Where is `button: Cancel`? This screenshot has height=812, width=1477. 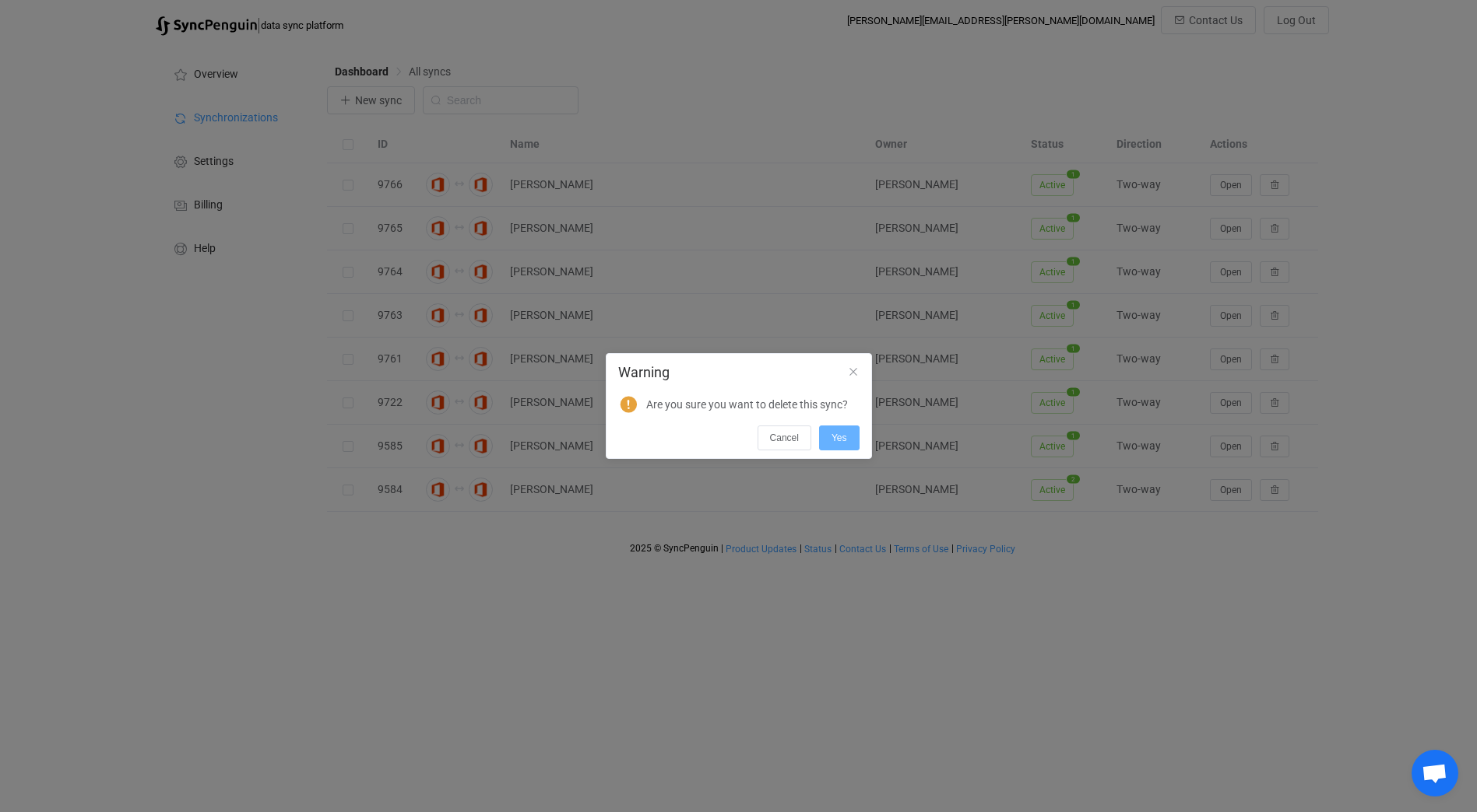 button: Cancel is located at coordinates (784, 438).